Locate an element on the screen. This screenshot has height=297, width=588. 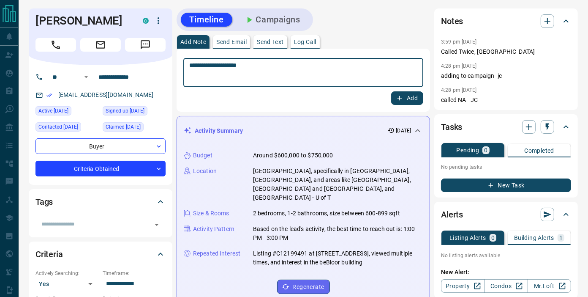
button: New Task is located at coordinates (506, 185).